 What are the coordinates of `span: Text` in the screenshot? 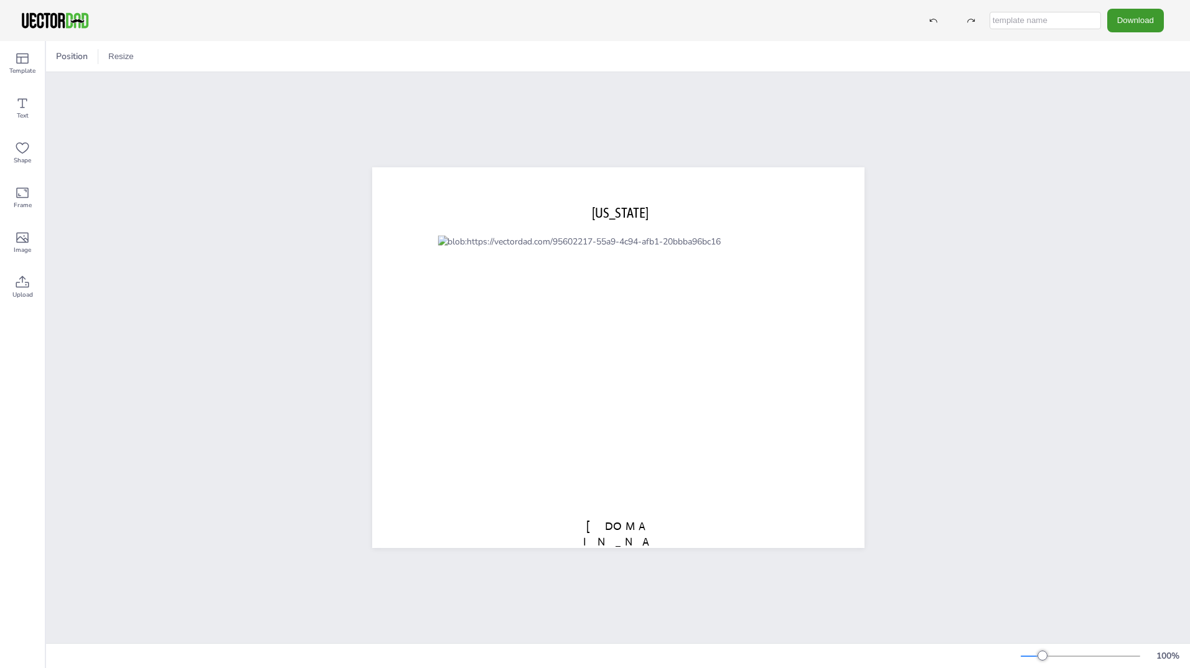 It's located at (22, 116).